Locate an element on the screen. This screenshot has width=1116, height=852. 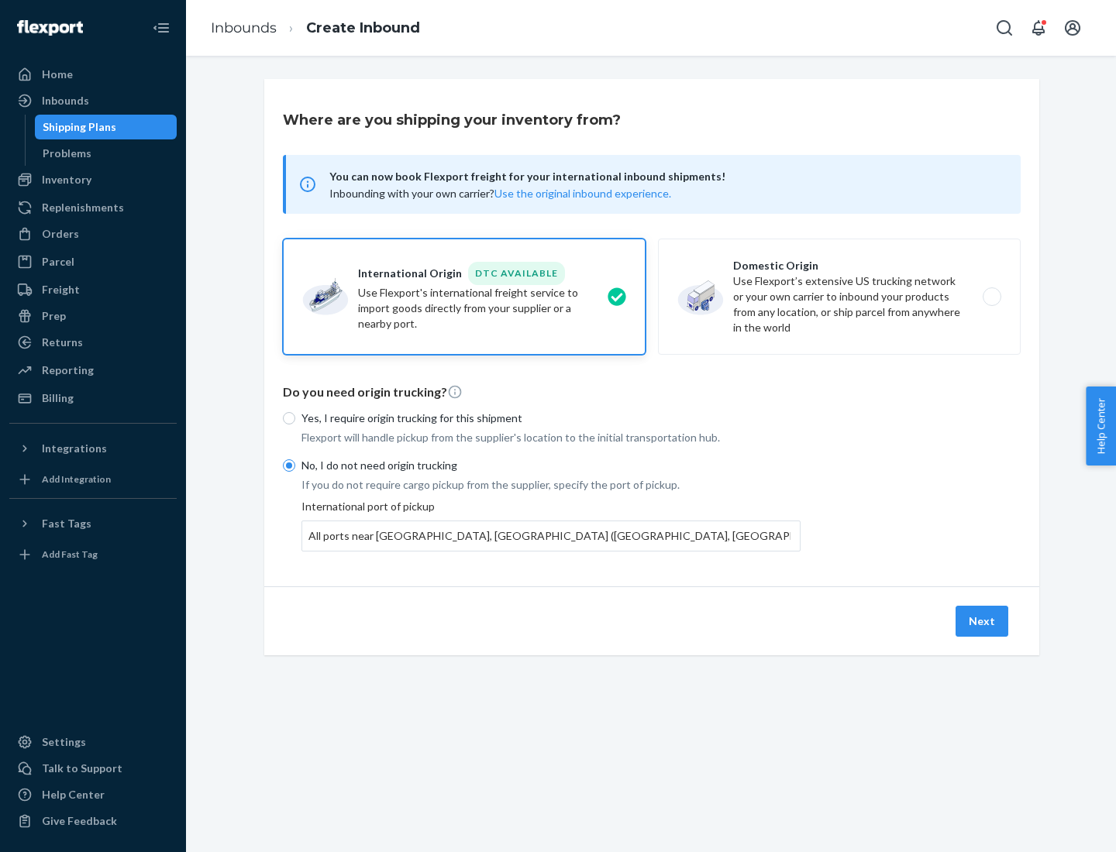
a: Orders is located at coordinates (93, 234).